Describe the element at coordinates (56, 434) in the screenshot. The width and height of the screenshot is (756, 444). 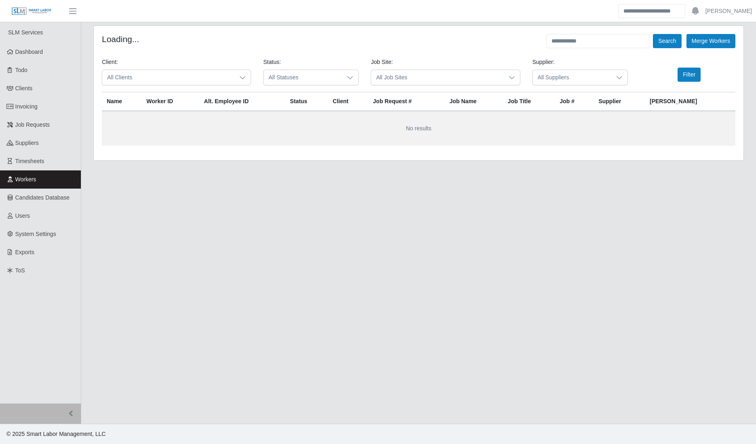
I see `span: © 2025 Smart Labor Management, LLC` at that location.